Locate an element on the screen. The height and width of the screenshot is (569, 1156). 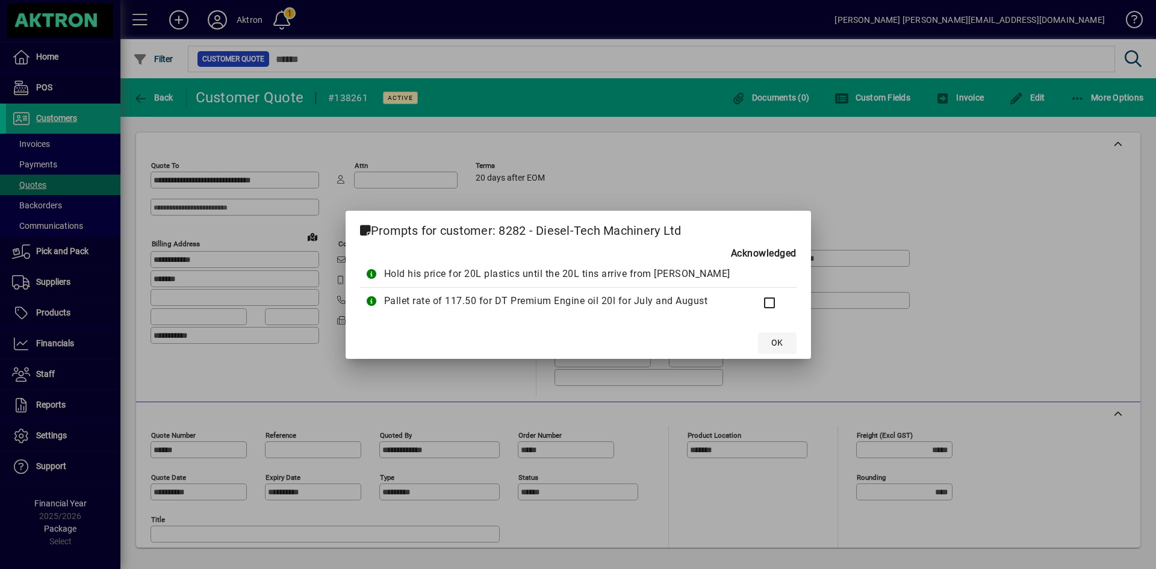
b: Acknowledged is located at coordinates (764, 254).